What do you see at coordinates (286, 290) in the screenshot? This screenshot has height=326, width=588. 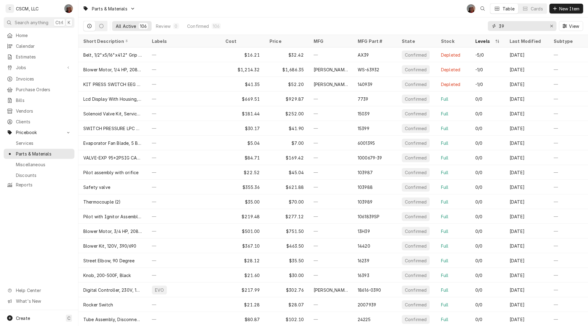 I see `div: $302.76` at bounding box center [286, 290].